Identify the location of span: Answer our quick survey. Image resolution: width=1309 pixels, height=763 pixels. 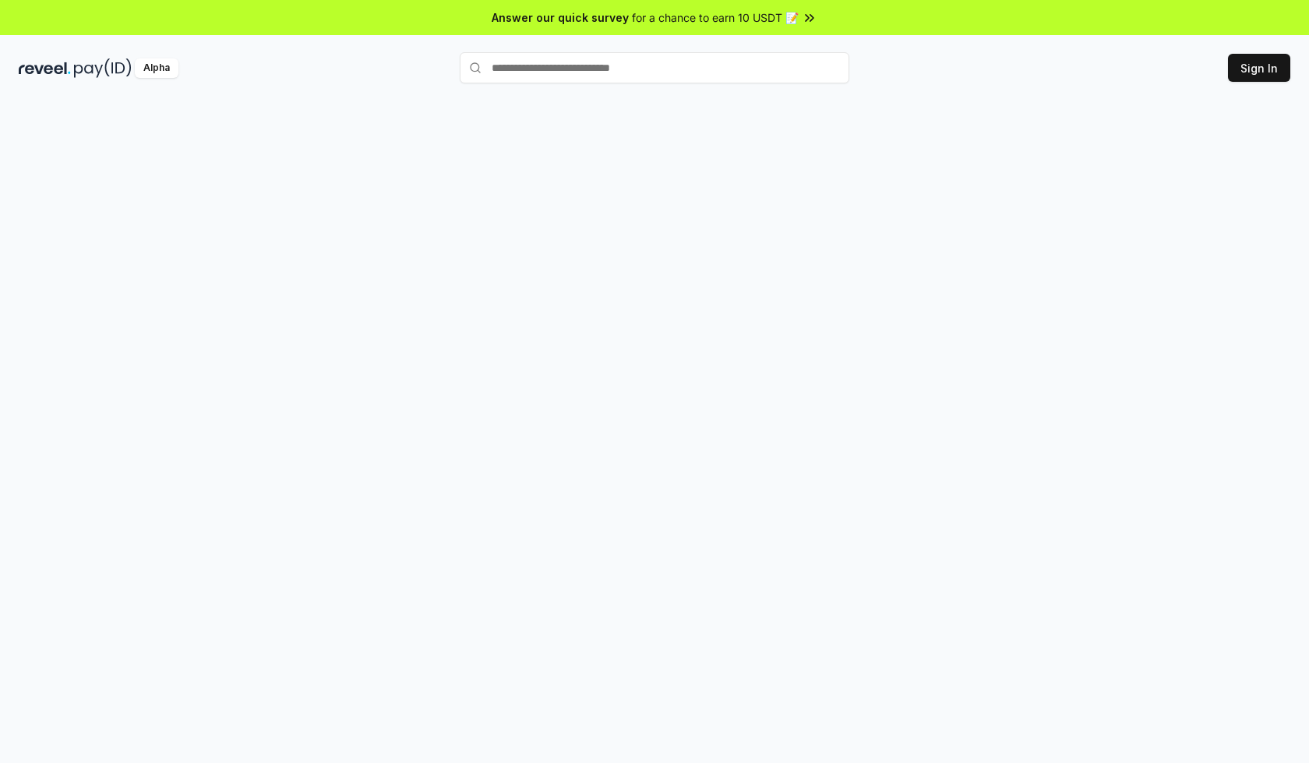
(560, 17).